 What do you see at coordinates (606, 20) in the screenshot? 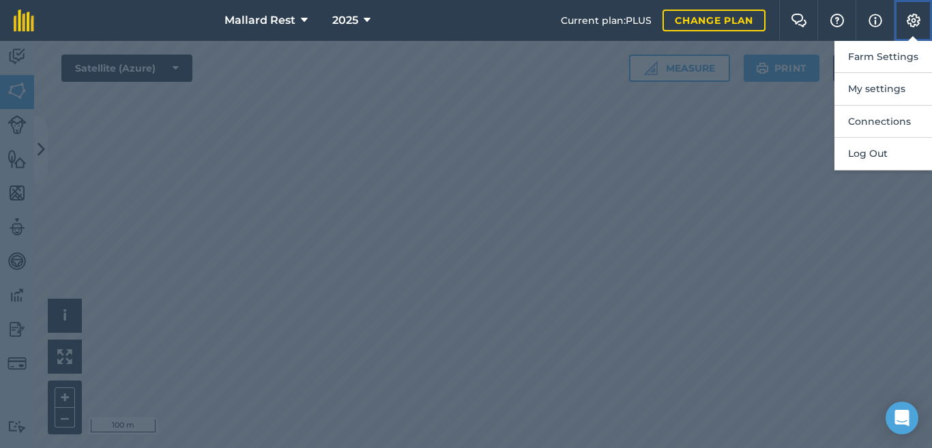
I see `span: Current plan : PLUS` at bounding box center [606, 20].